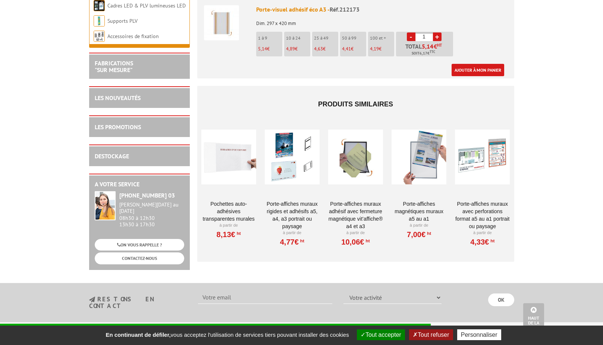 This screenshot has width=603, height=345. What do you see at coordinates (292, 215) in the screenshot?
I see `a: Porte-affiches muraux rigides et adhésifs A5, A4, A3 portrait ou paysage` at bounding box center [292, 215].